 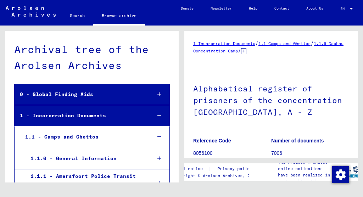 I want to click on a: 1.1 Camps and Ghettos, so click(x=284, y=43).